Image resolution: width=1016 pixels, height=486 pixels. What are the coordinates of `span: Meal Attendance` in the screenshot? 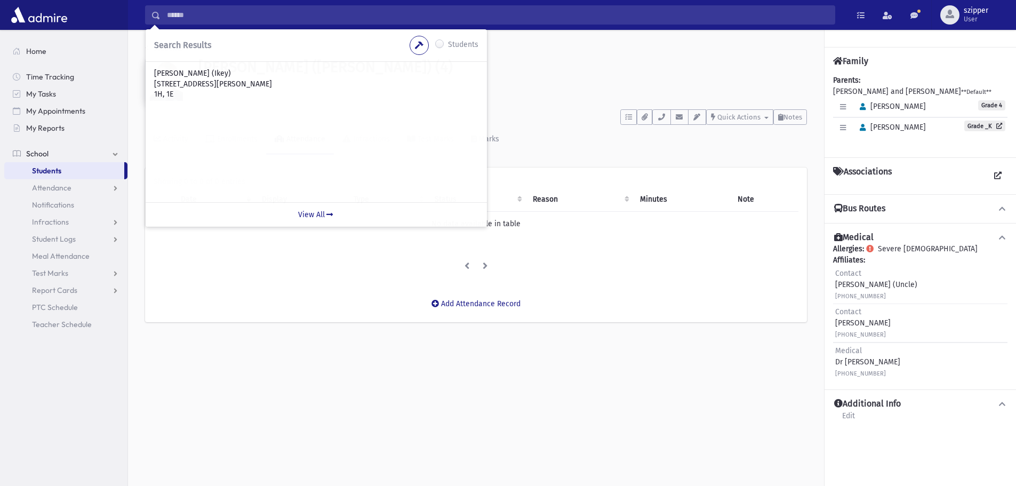 It's located at (61, 256).